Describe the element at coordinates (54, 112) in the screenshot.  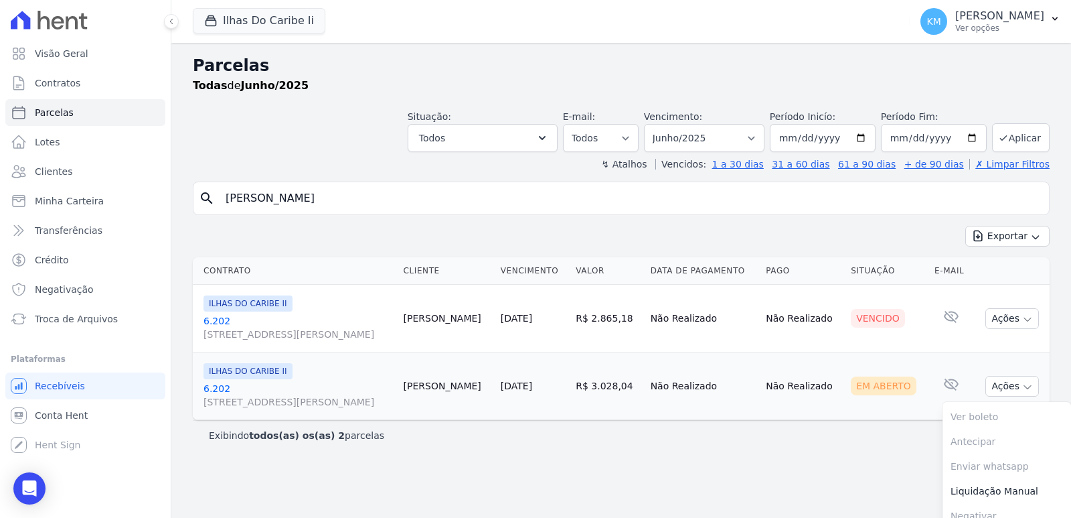
I see `span: Parcelas` at that location.